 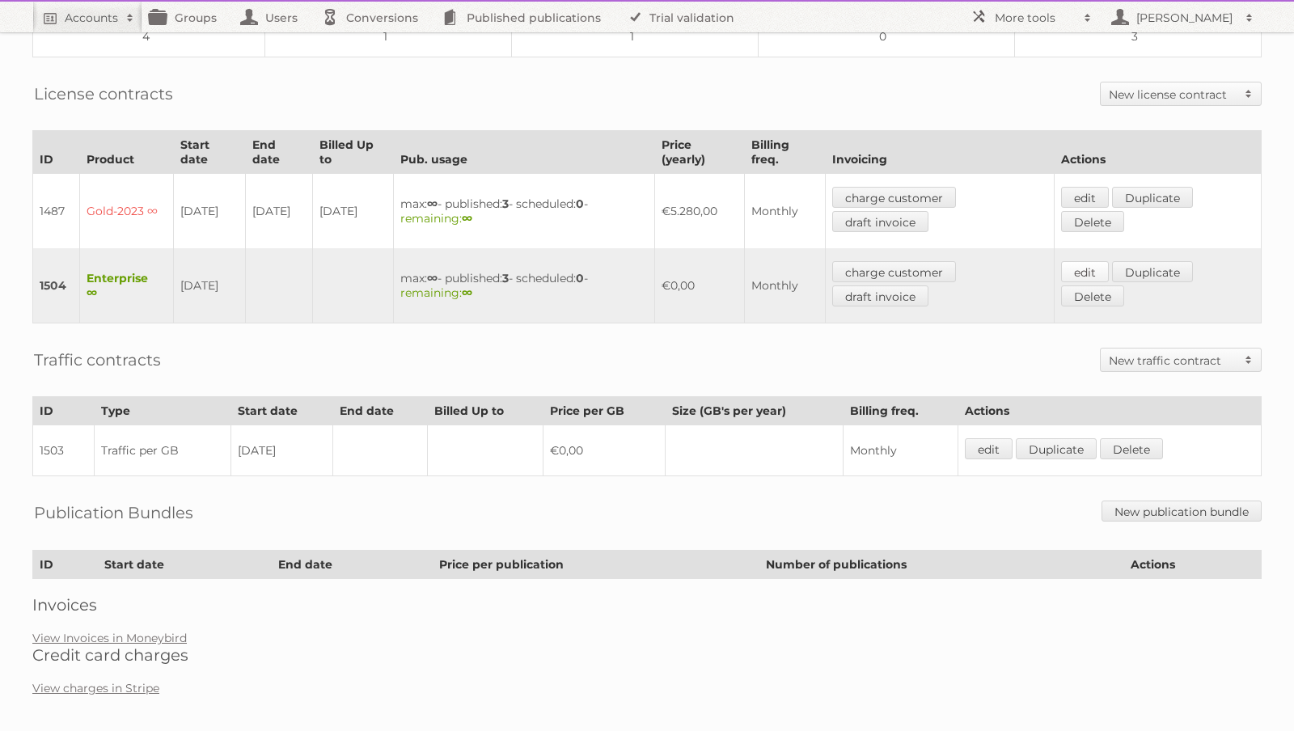 I want to click on td: Gold-2023 ∞, so click(x=127, y=211).